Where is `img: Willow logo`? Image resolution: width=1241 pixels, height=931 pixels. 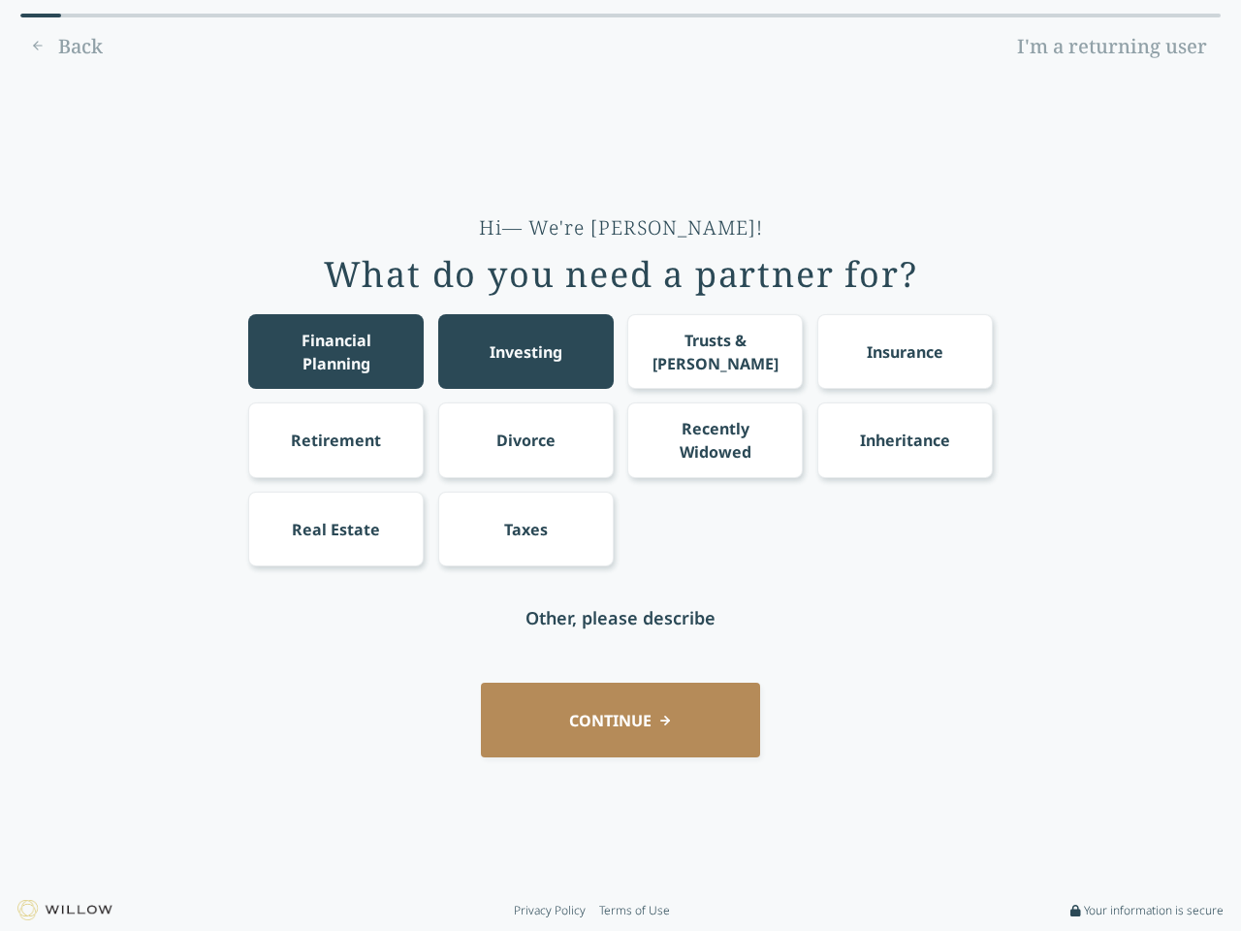 img: Willow logo is located at coordinates (65, 910).